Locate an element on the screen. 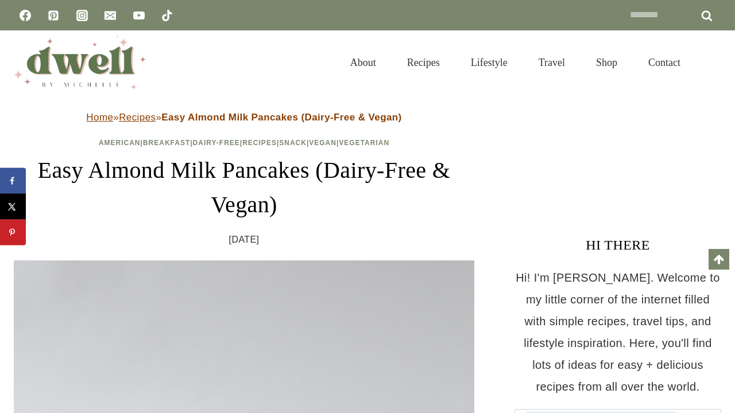 The height and width of the screenshot is (413, 735). a: American is located at coordinates (119, 143).